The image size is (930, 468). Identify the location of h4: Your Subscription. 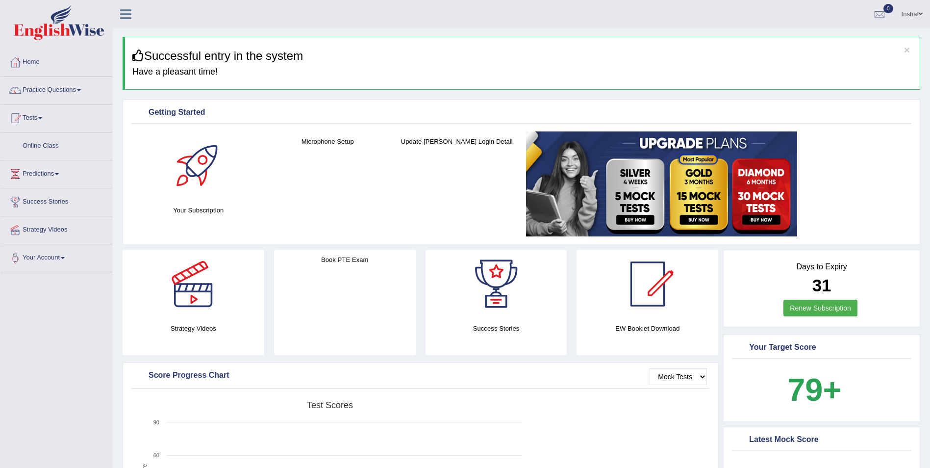
(198, 210).